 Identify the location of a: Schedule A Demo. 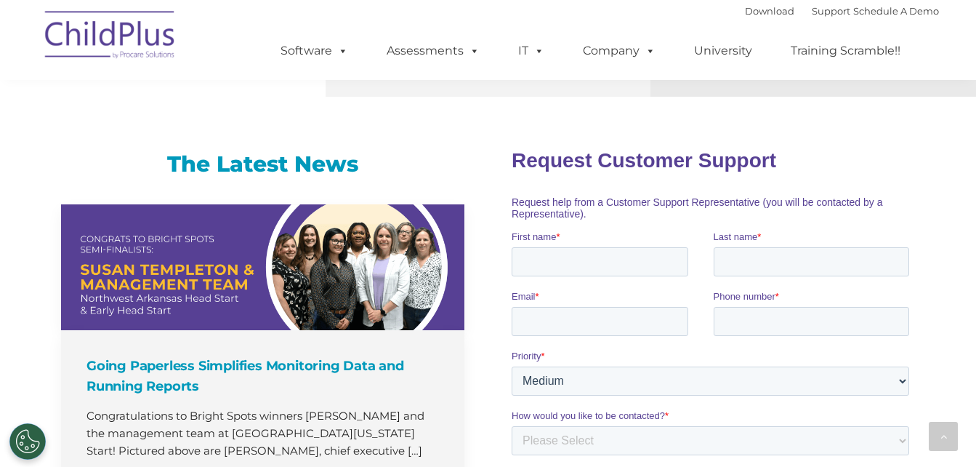
(896, 11).